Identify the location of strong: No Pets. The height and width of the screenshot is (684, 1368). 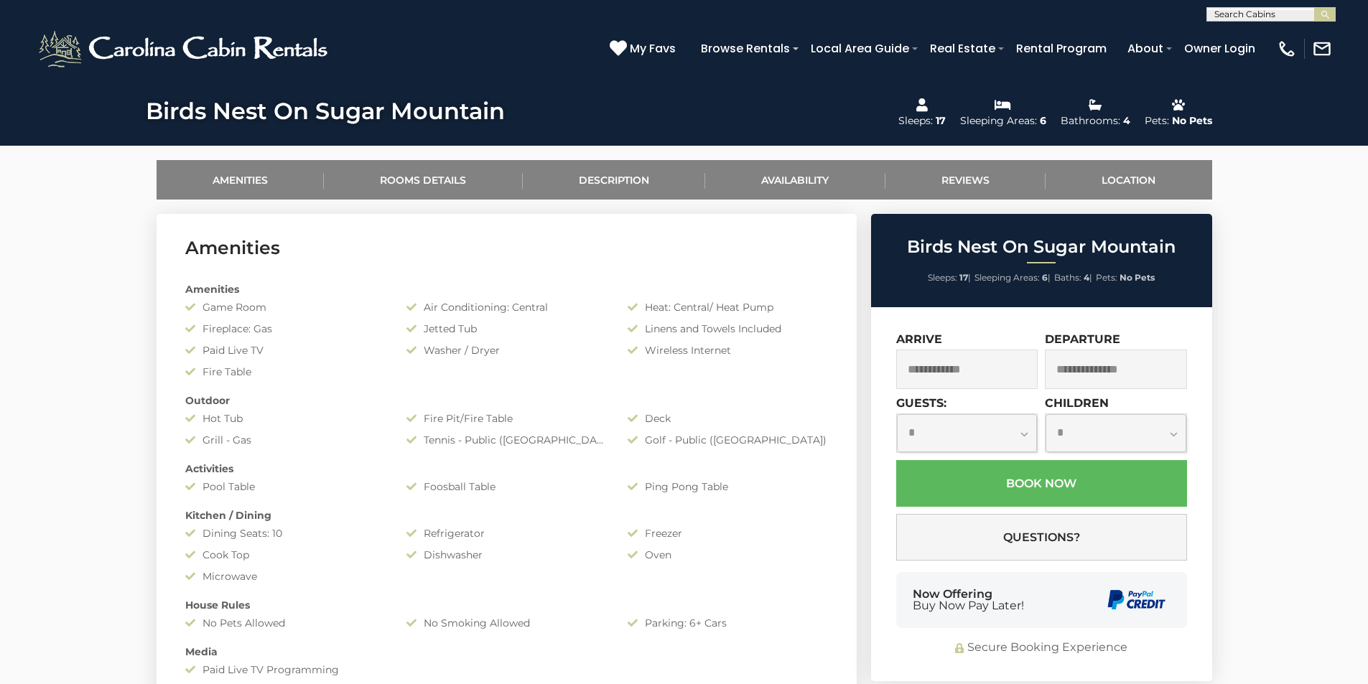
(1137, 277).